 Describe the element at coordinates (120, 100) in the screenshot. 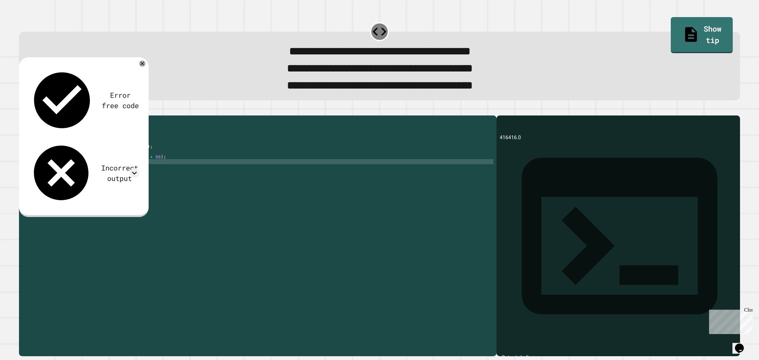

I see `div: Error free code` at that location.